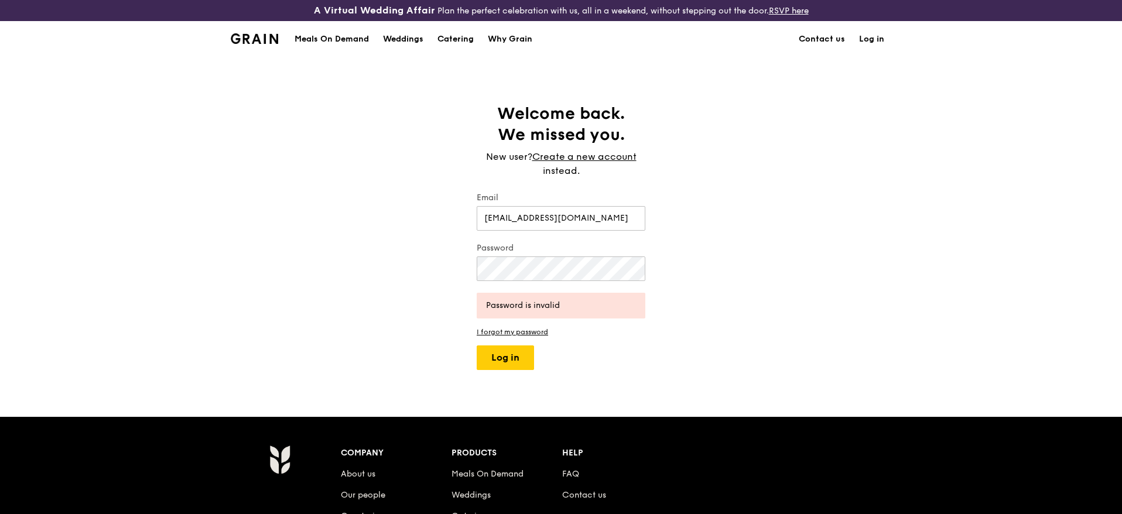 The height and width of the screenshot is (514, 1122). Describe the element at coordinates (561, 198) in the screenshot. I see `label: Email` at that location.